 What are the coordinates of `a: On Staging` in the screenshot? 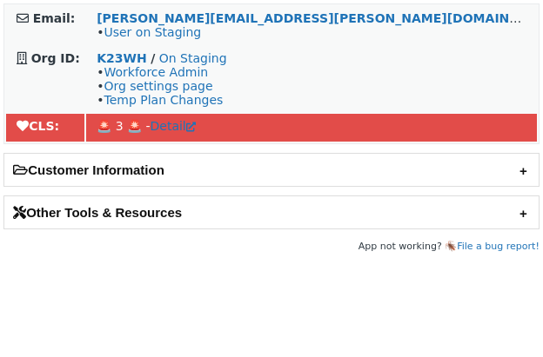 It's located at (193, 58).